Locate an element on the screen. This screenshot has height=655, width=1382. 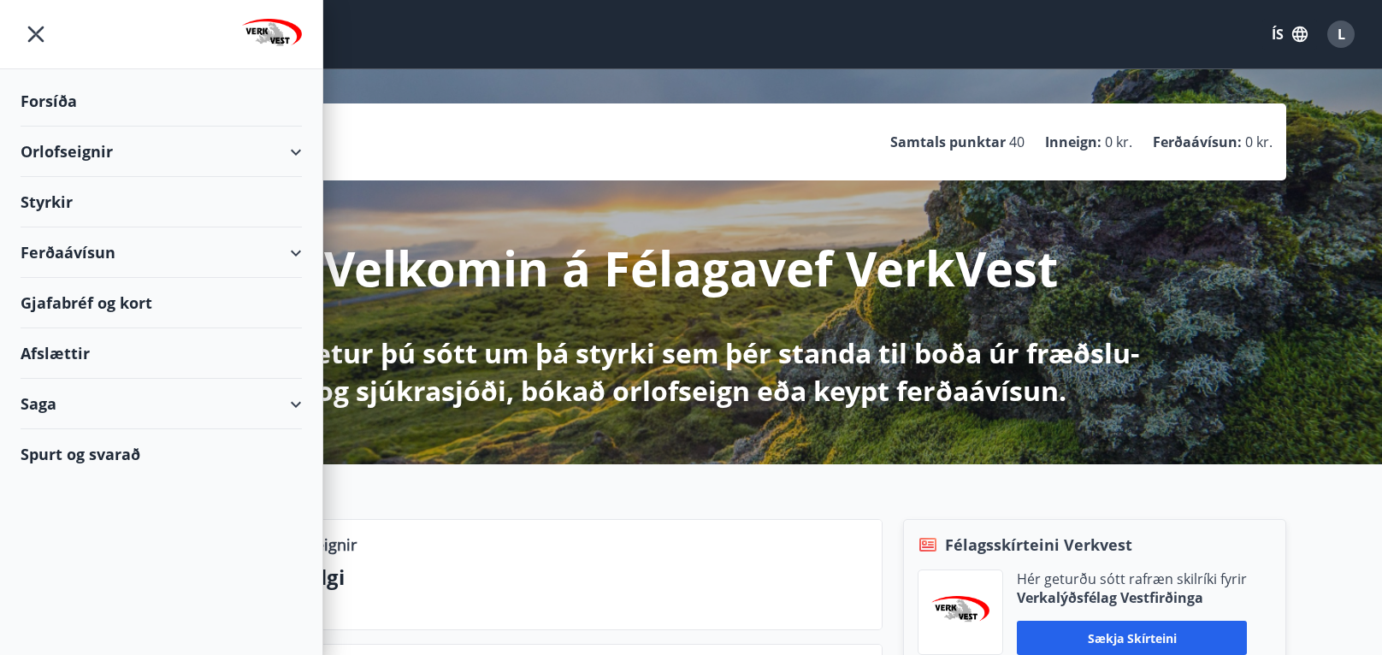
div: Spurt og svarað is located at coordinates (161, 454).